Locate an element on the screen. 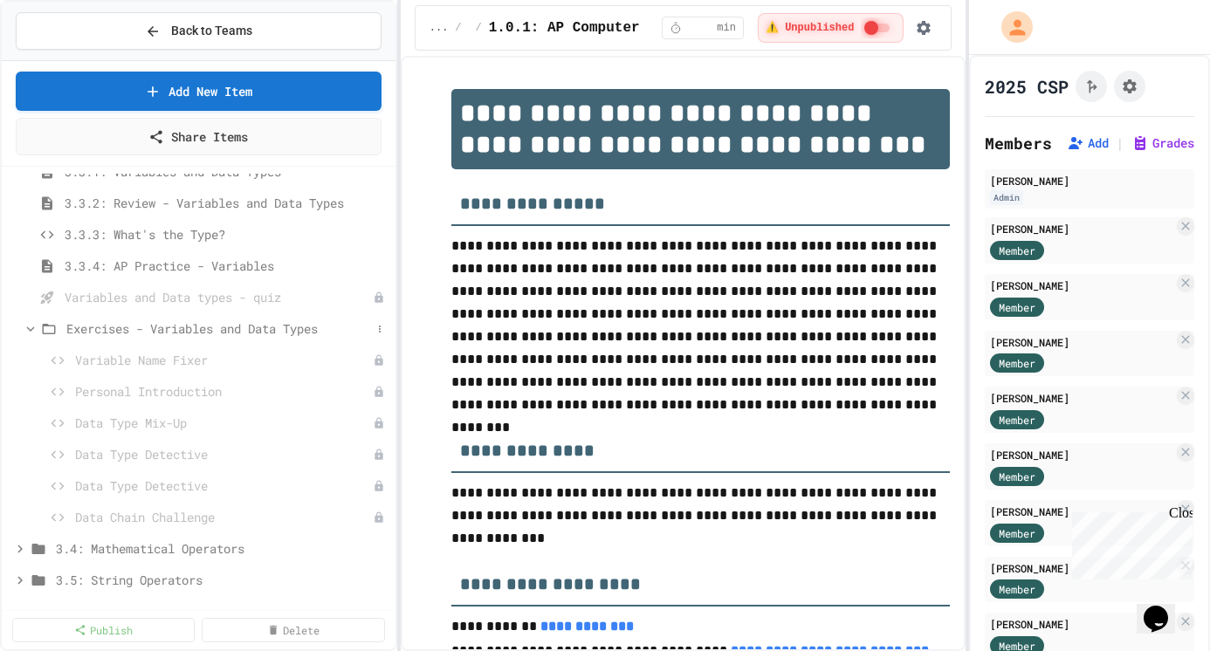  a: Publish is located at coordinates (103, 630).